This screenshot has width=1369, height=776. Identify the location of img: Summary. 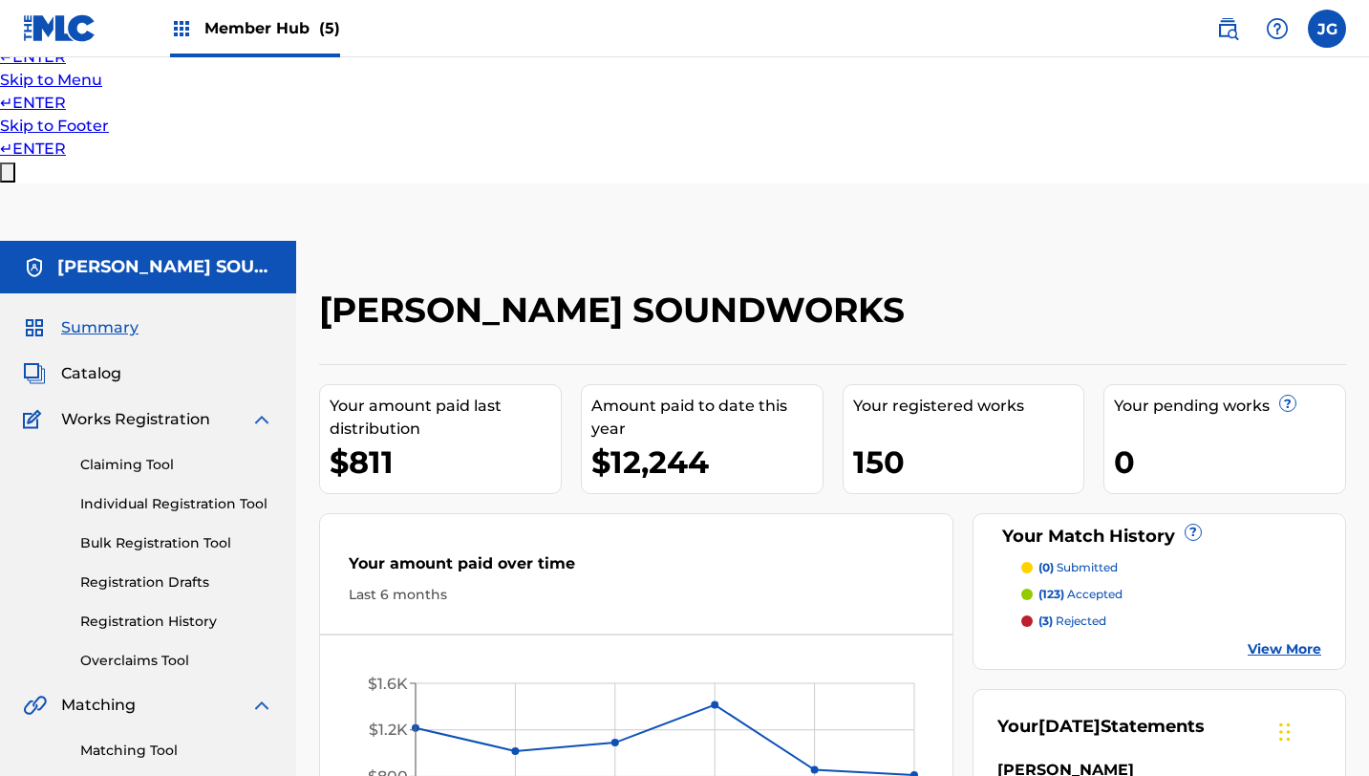
(34, 328).